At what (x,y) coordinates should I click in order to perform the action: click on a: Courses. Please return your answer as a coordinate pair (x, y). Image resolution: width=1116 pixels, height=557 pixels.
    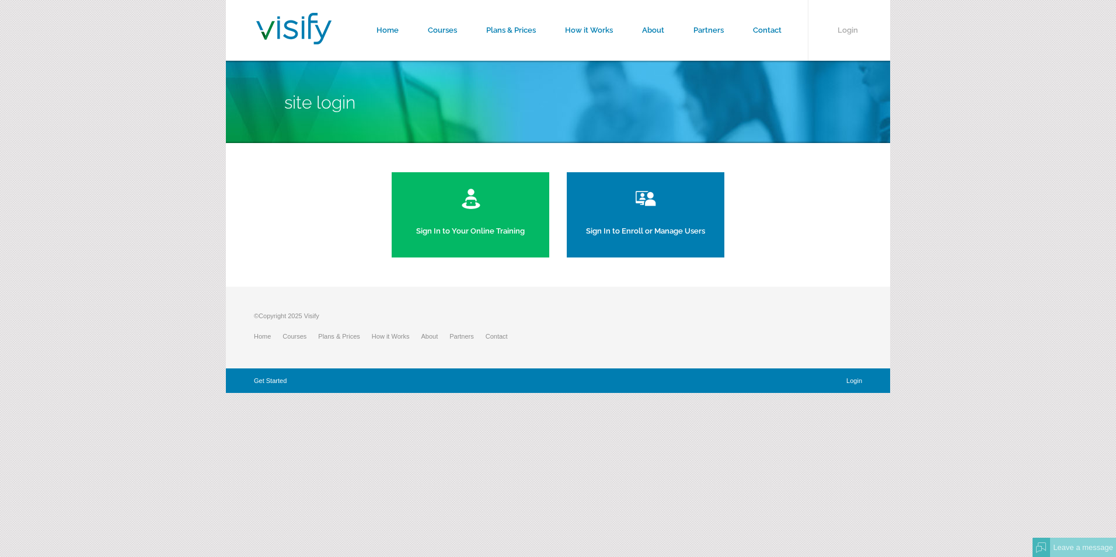
    Looking at the image, I should click on (300, 336).